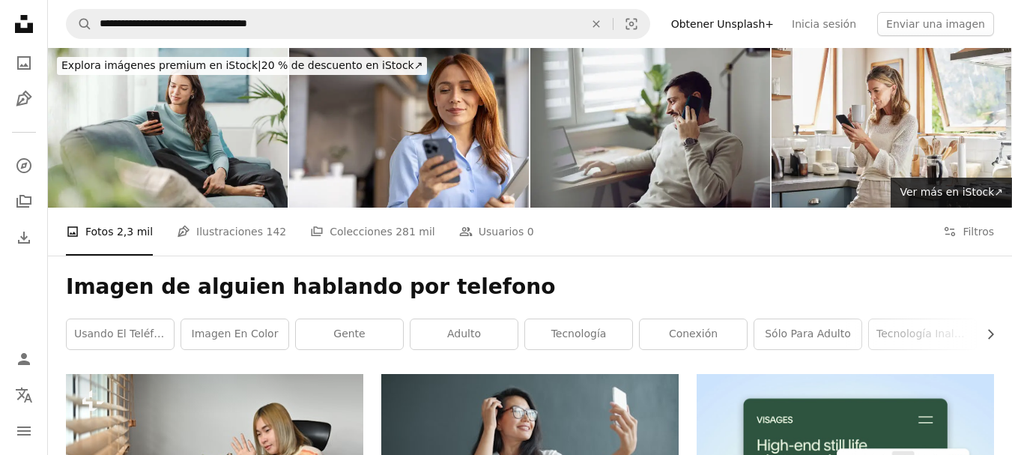 The image size is (1012, 455). Describe the element at coordinates (79, 24) in the screenshot. I see `button: Buscar en Unsplash` at that location.